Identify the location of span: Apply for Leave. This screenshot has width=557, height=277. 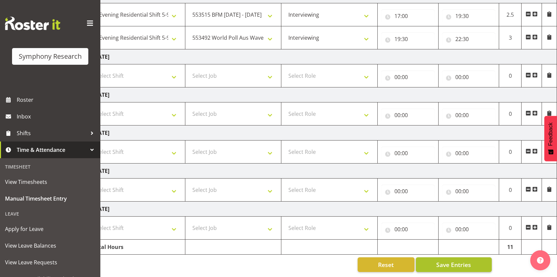
(50, 229).